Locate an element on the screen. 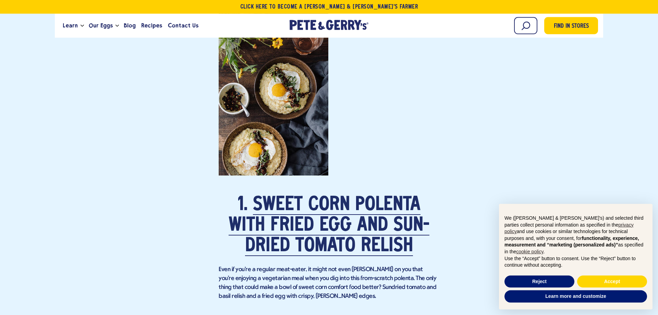 This screenshot has height=315, width=658. span: Find in Stores is located at coordinates (572, 26).